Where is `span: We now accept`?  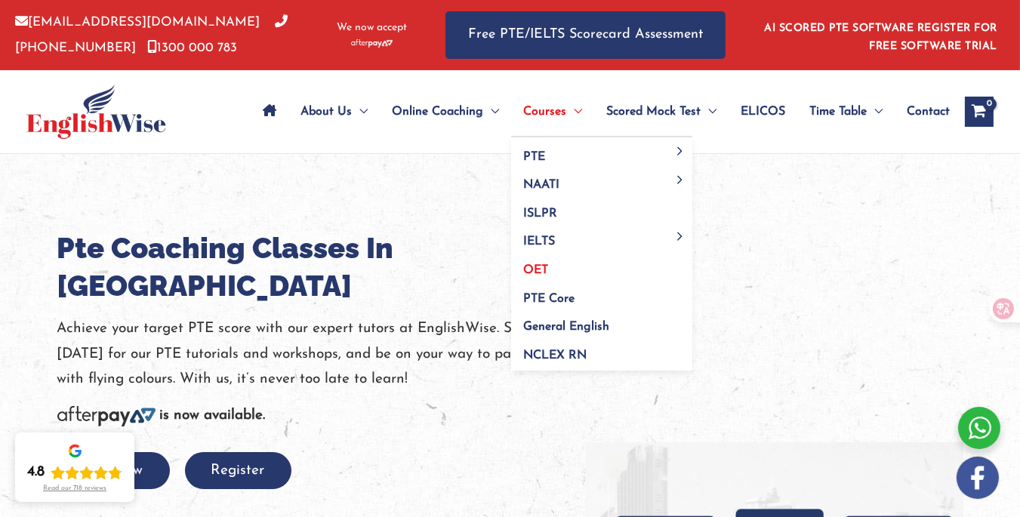
span: We now accept is located at coordinates (371, 28).